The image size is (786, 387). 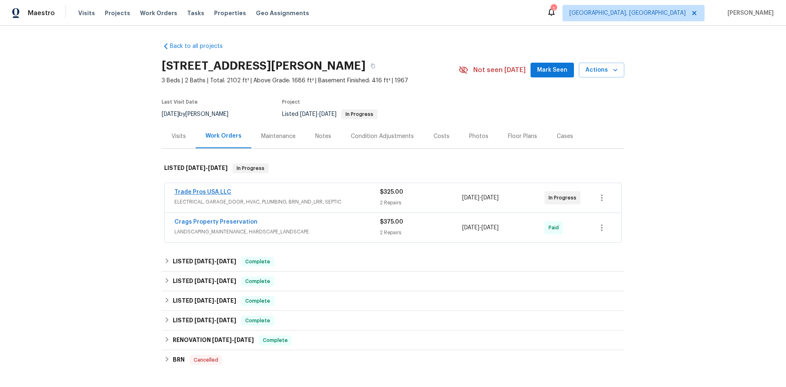 I want to click on span: Last Visit Date, so click(x=180, y=102).